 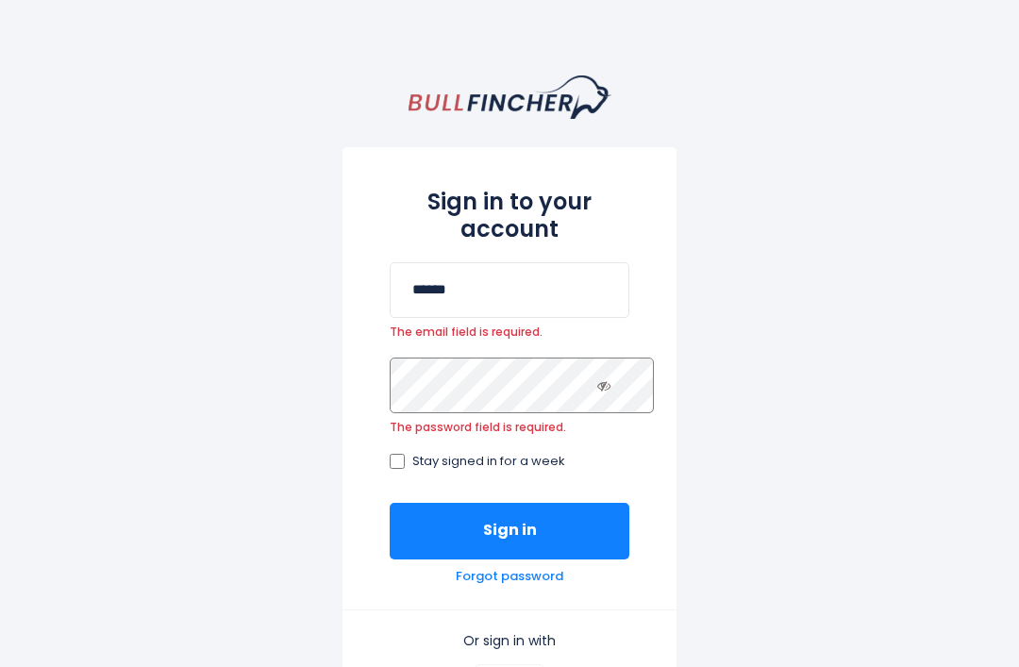 I want to click on span: The password field is required., so click(x=510, y=428).